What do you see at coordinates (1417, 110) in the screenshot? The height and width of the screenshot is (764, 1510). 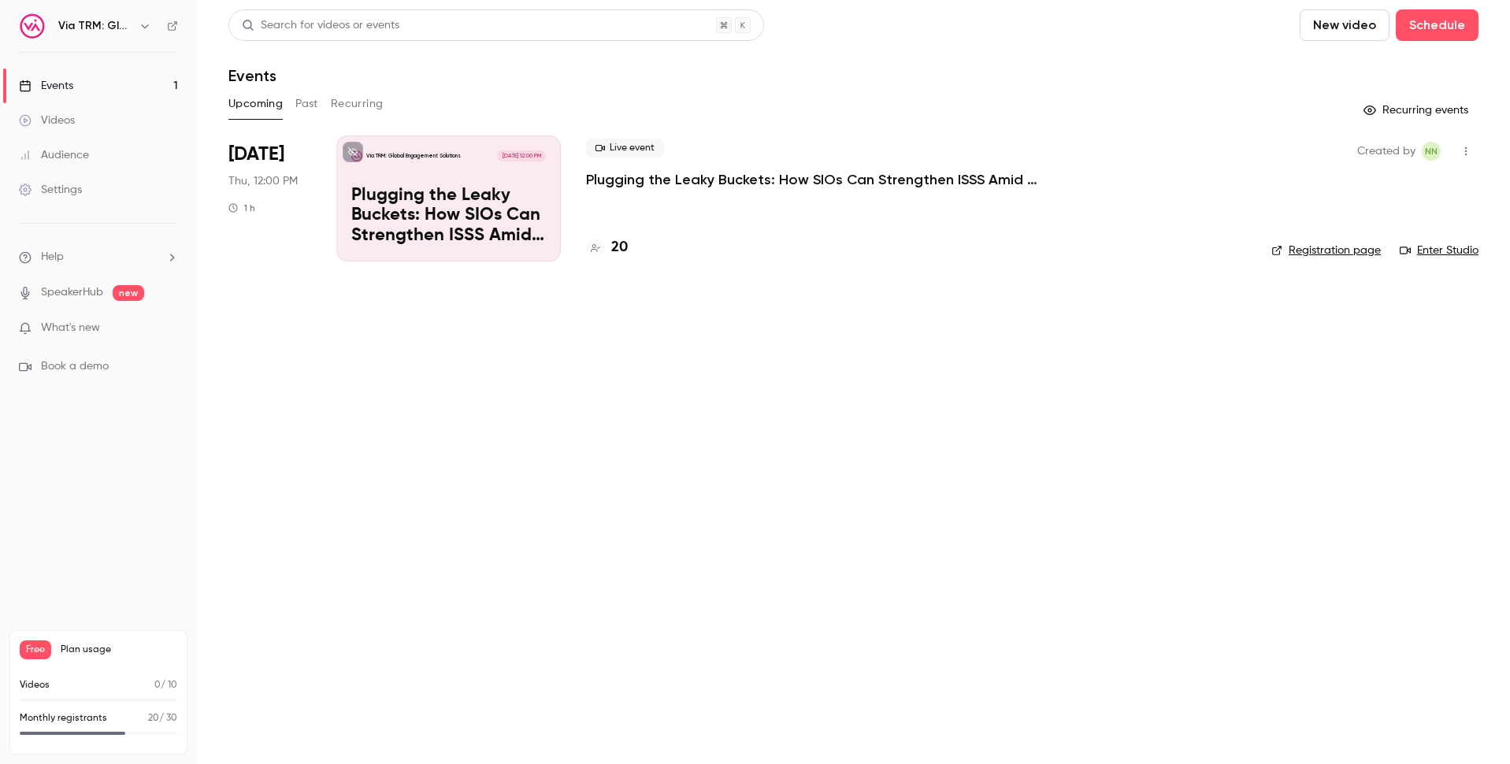 I see `button: Recurring events` at bounding box center [1417, 110].